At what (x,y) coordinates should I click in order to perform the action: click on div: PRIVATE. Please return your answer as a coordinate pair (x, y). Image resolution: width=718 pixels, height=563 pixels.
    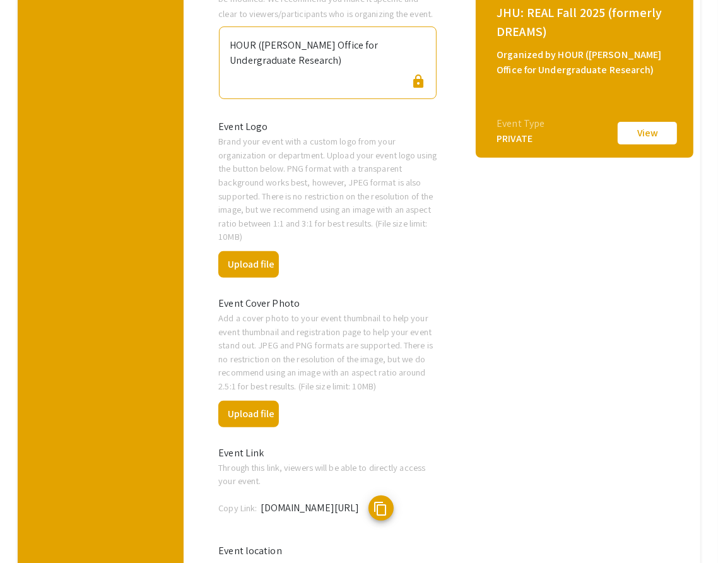
    Looking at the image, I should click on (521, 139).